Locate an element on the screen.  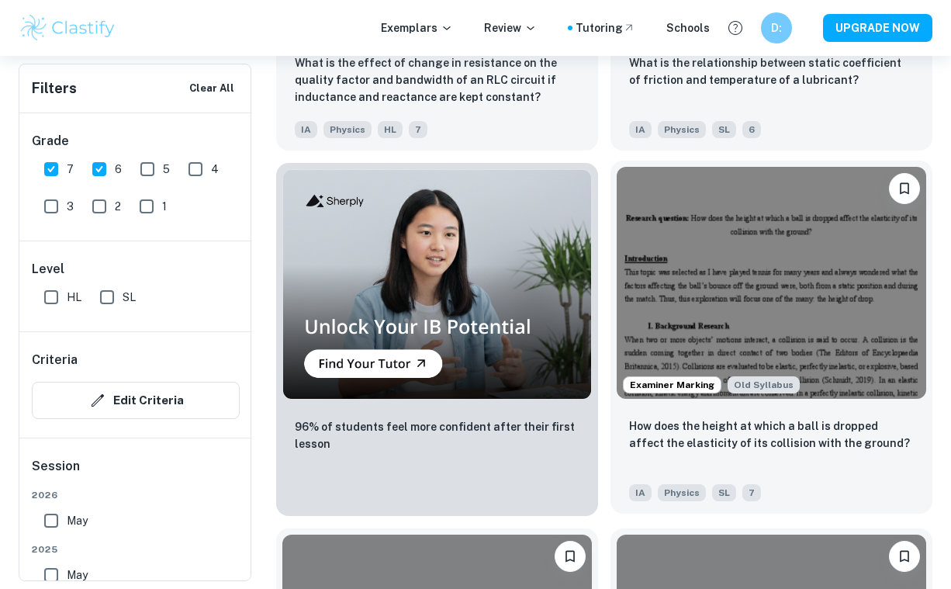
button: Help and Feedback is located at coordinates (736, 28).